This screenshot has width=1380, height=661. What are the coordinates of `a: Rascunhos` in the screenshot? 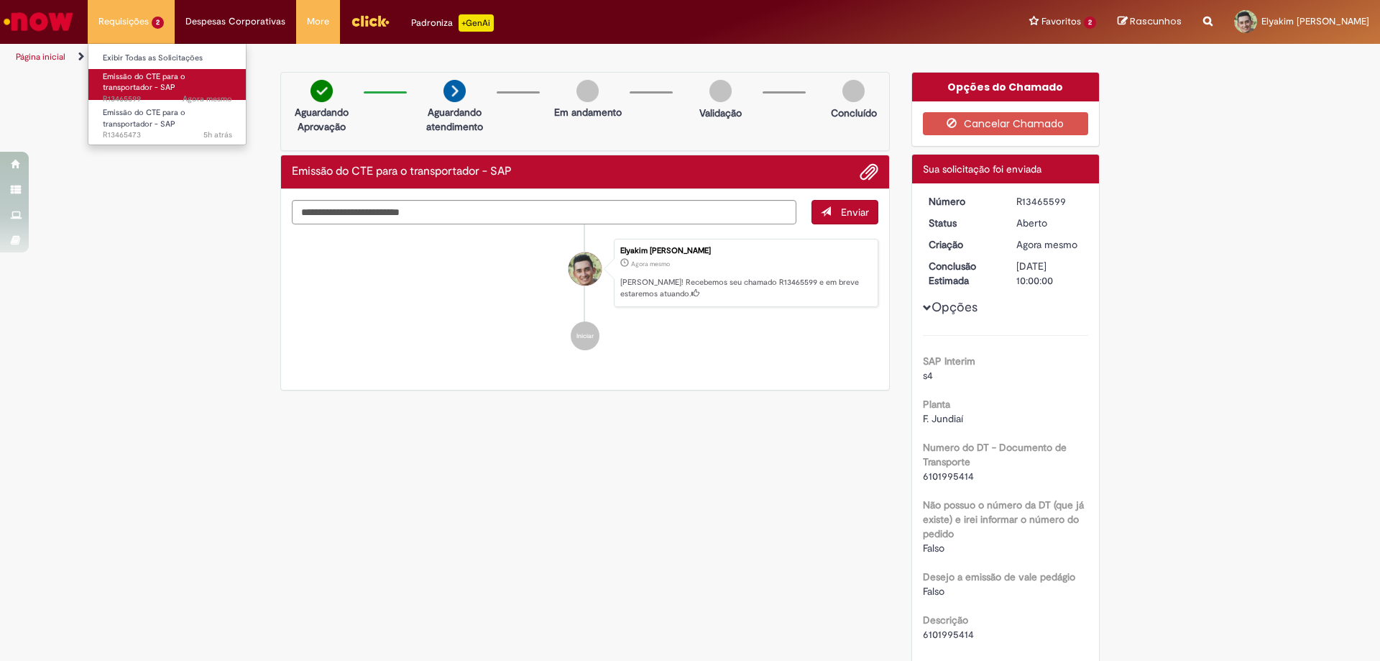 It's located at (1150, 22).